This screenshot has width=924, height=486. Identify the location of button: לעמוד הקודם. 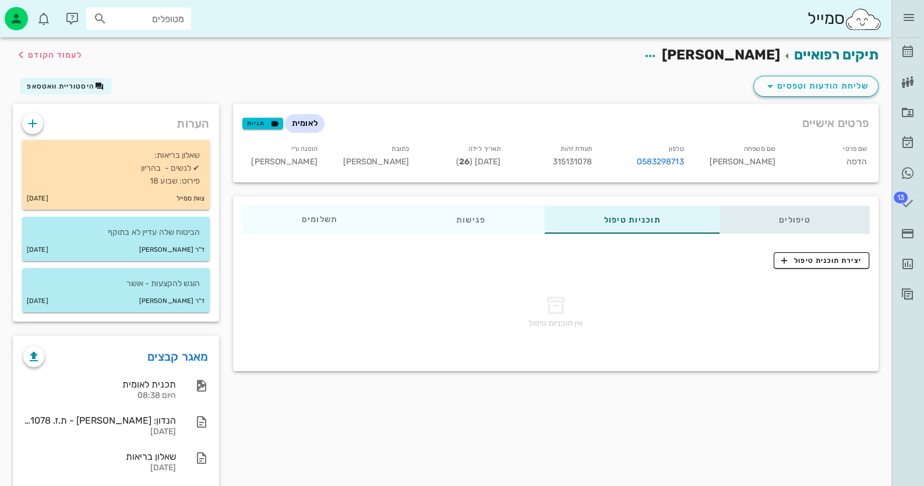
(48, 55).